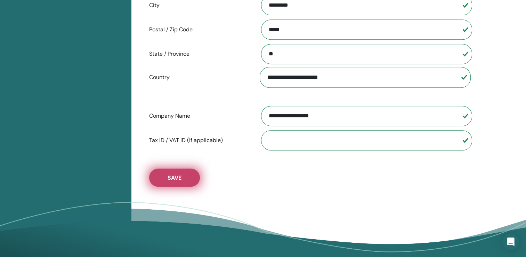 The width and height of the screenshot is (526, 257). Describe the element at coordinates (199, 140) in the screenshot. I see `label: Tax ID / VAT ID (if applicable)` at that location.